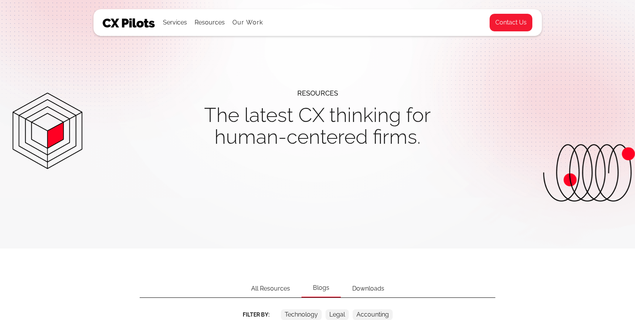 The height and width of the screenshot is (320, 635). Describe the element at coordinates (318, 126) in the screenshot. I see `h1: The latest CX thinking for human-centered firms.` at that location.